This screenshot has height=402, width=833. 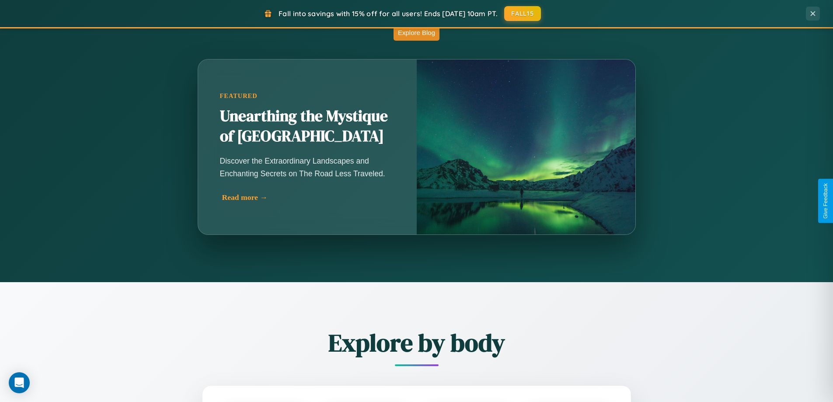 What do you see at coordinates (826, 201) in the screenshot?
I see `div: Give Feedback` at bounding box center [826, 201].